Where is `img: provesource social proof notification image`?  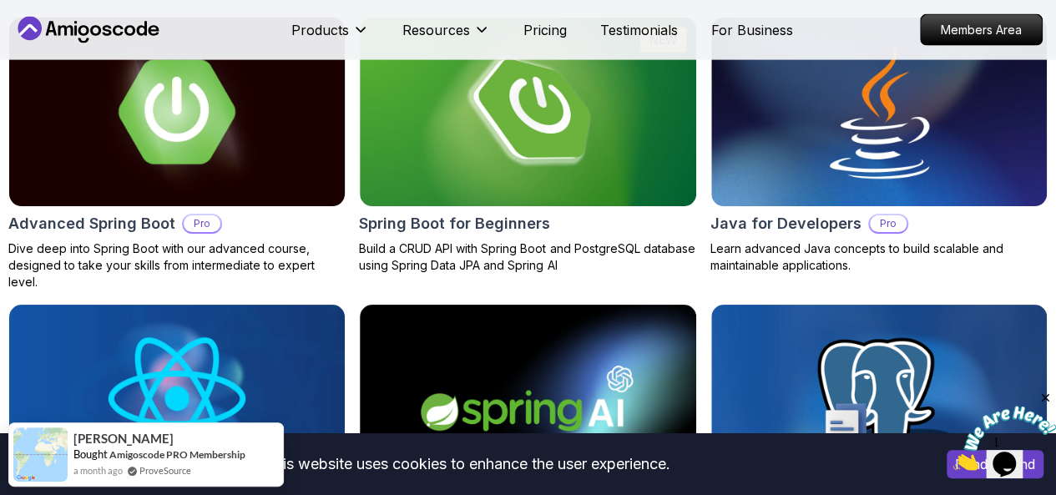 img: provesource social proof notification image is located at coordinates (40, 454).